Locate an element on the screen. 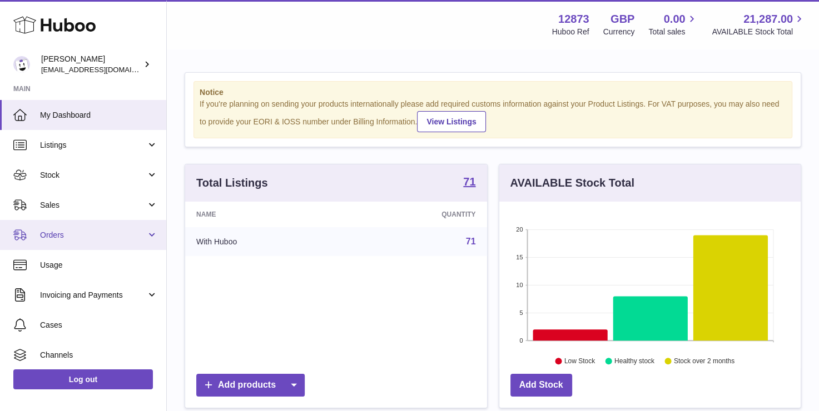 The width and height of the screenshot is (819, 411). span: Orders is located at coordinates (93, 235).